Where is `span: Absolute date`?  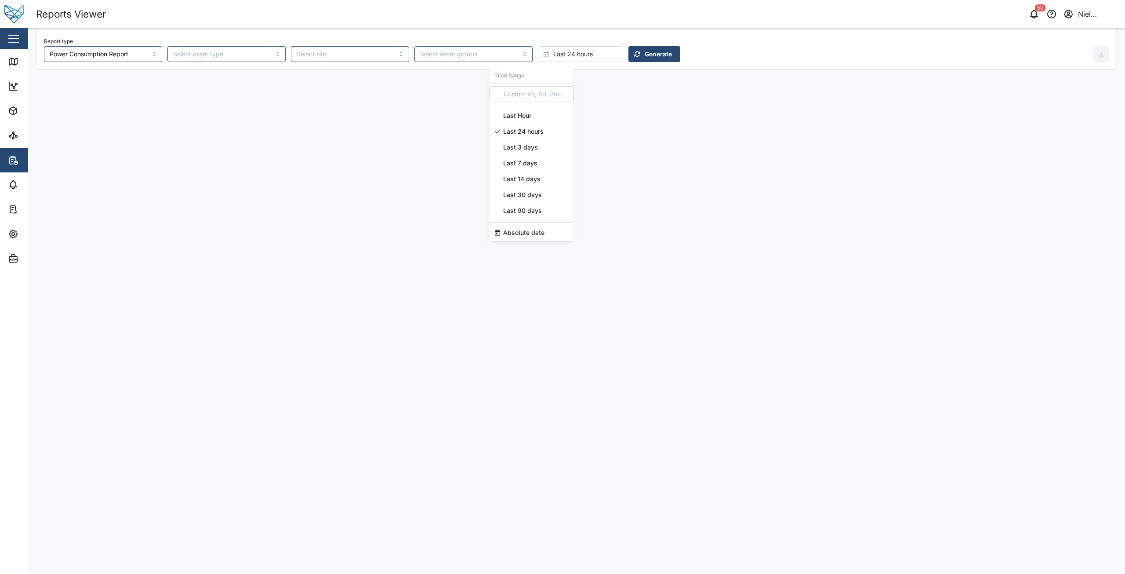 span: Absolute date is located at coordinates (524, 233).